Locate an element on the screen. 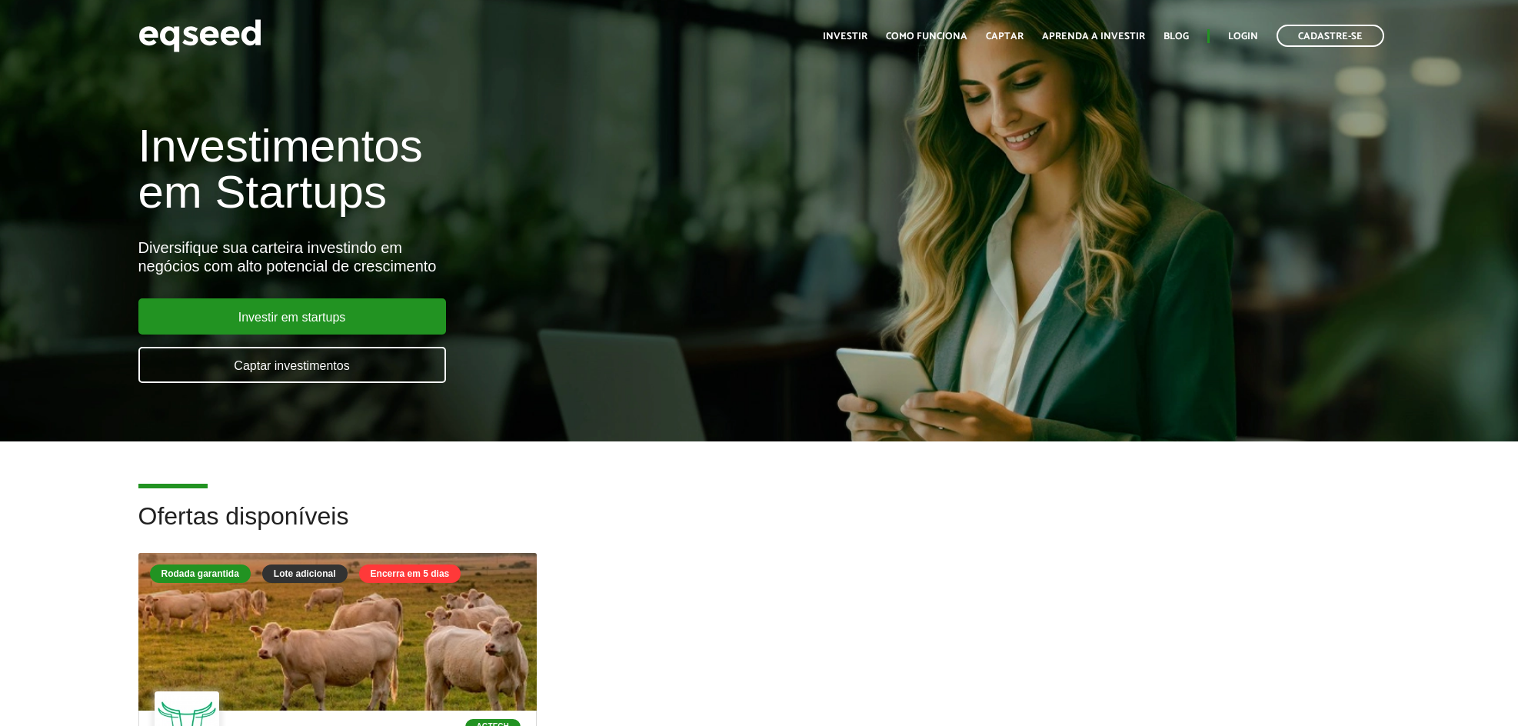 This screenshot has width=1518, height=726. a: Cadastre-se is located at coordinates (1331, 35).